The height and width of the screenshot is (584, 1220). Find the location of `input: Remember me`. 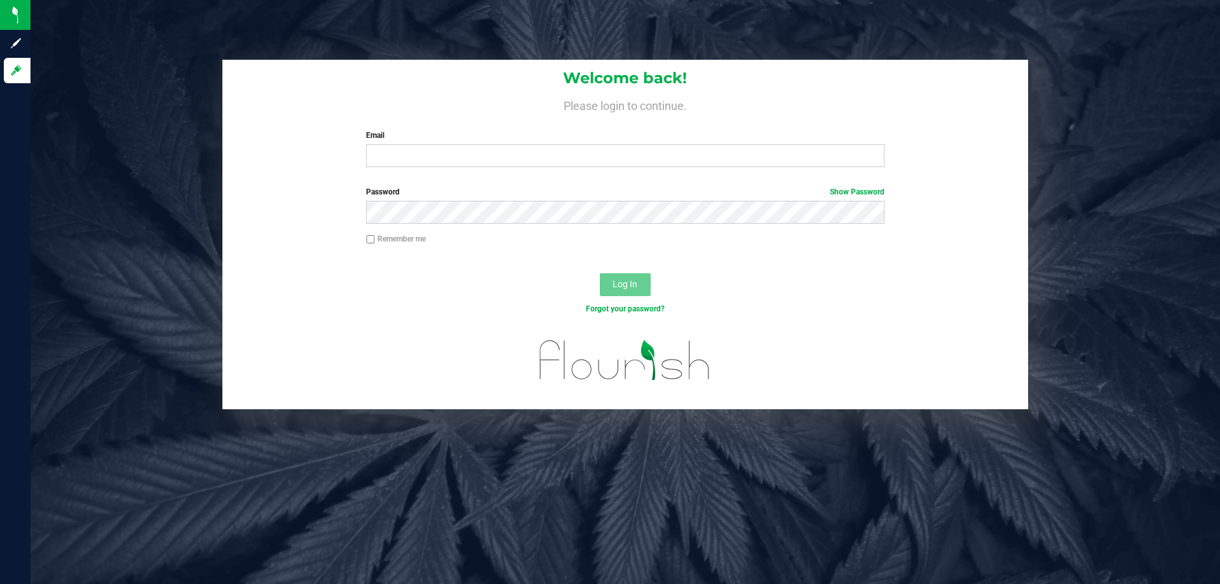

input: Remember me is located at coordinates (370, 240).